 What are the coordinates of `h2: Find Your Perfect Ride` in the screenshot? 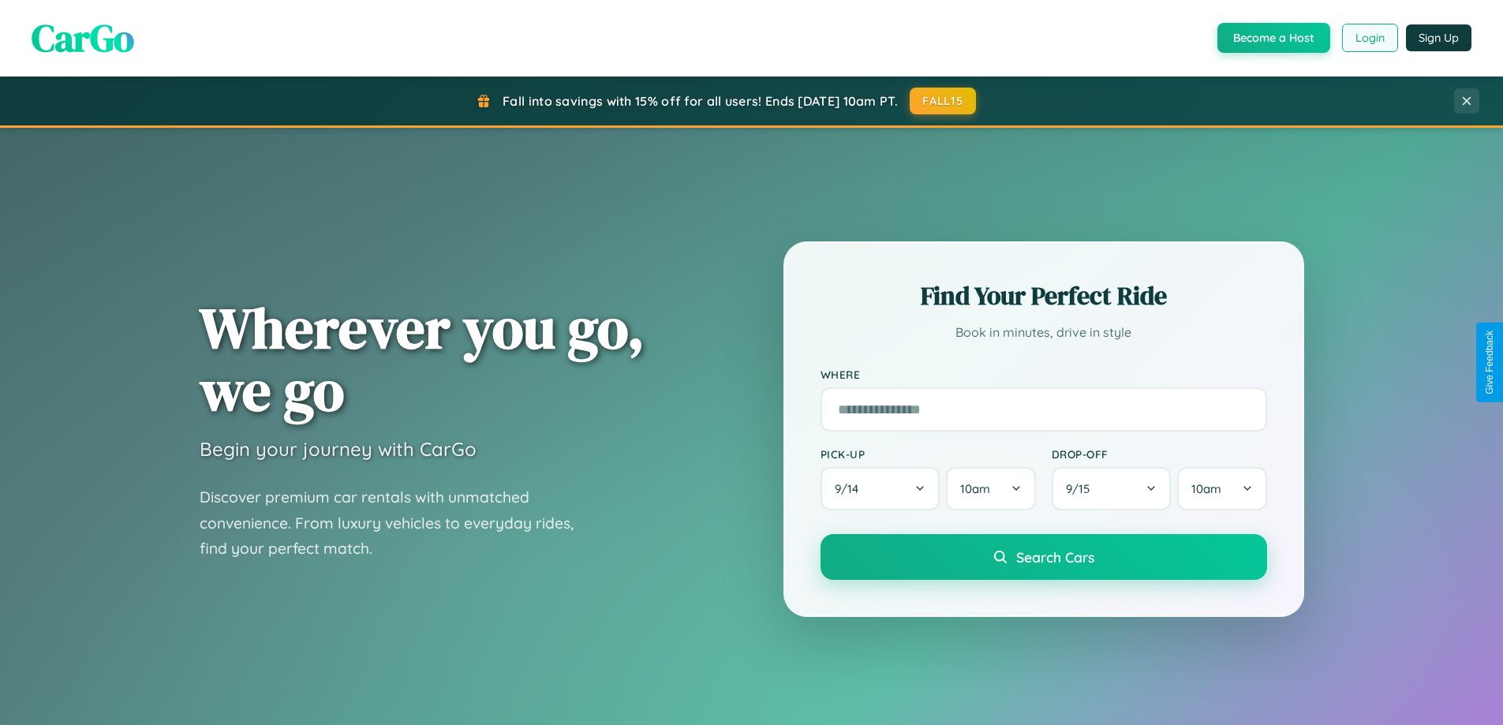 It's located at (1044, 296).